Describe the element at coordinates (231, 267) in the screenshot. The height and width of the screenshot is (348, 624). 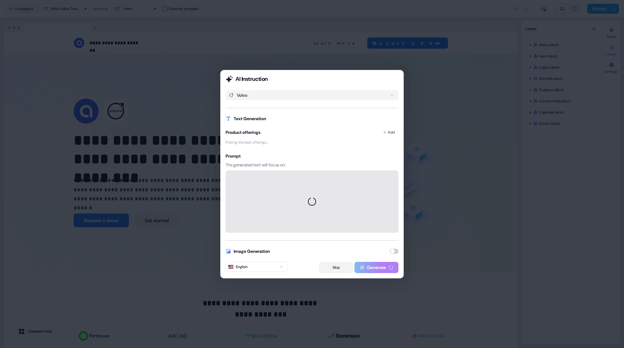
I see `img: The English flag` at that location.